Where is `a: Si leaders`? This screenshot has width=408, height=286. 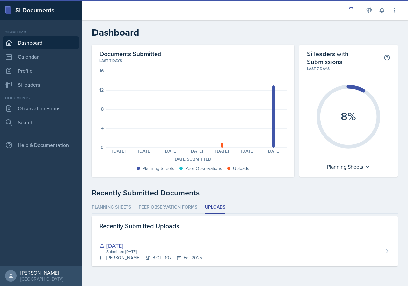
a: Si leaders is located at coordinates (41, 85).